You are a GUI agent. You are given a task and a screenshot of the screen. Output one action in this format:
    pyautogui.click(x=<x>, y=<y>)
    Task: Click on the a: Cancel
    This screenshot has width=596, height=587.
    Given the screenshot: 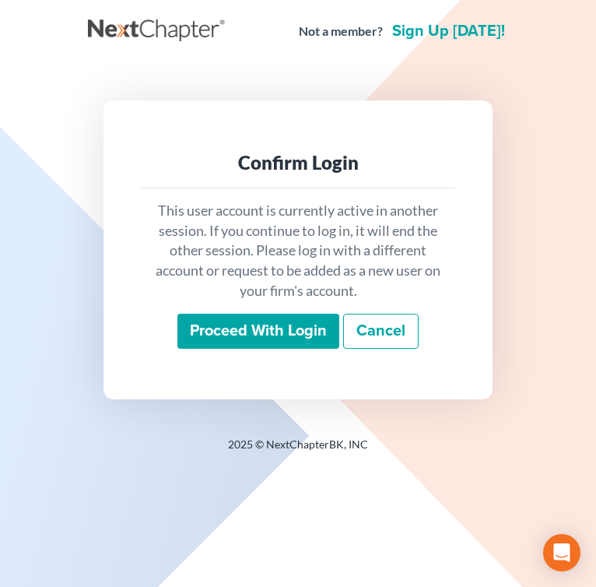 What is the action you would take?
    pyautogui.click(x=381, y=332)
    